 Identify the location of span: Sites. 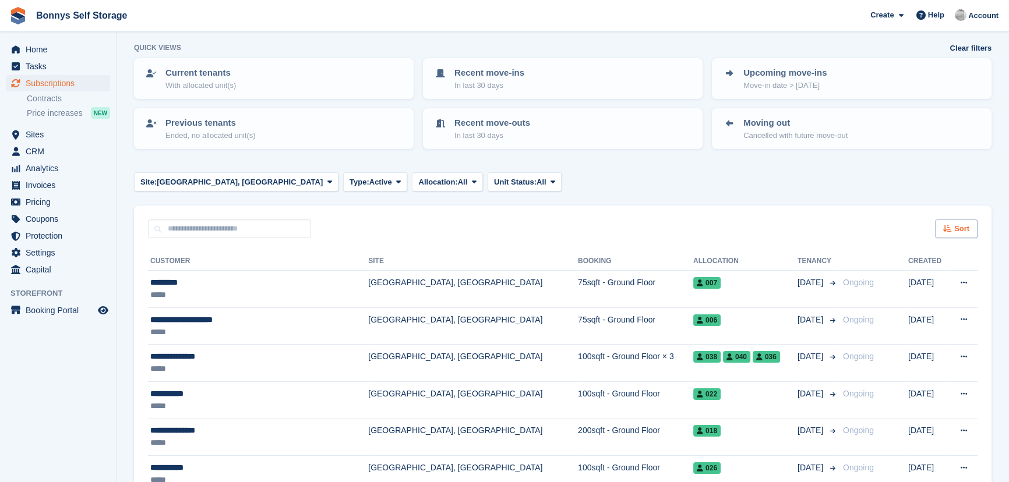
(61, 135).